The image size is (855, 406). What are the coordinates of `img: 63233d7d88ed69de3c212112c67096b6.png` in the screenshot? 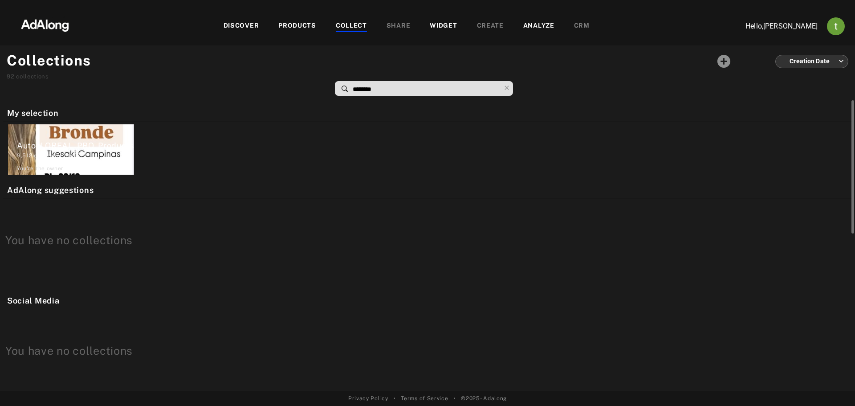 It's located at (45, 24).